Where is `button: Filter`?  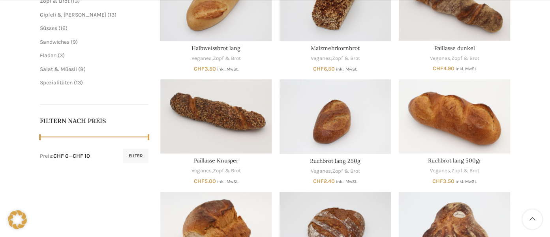
button: Filter is located at coordinates (136, 156).